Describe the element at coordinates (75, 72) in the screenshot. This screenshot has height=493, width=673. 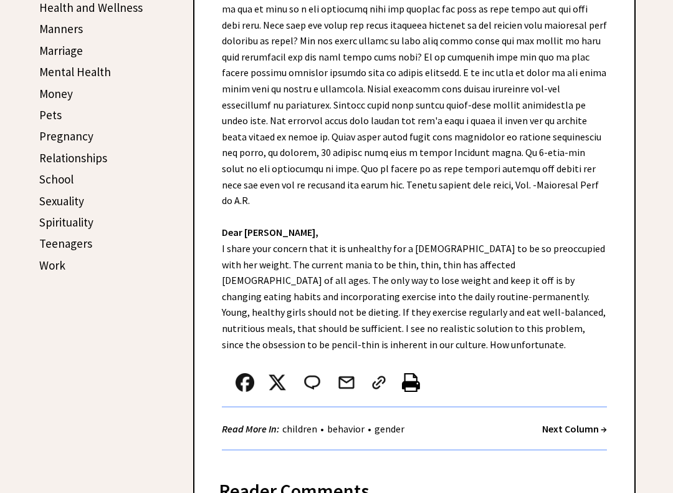
I see `a: Mental Health` at that location.